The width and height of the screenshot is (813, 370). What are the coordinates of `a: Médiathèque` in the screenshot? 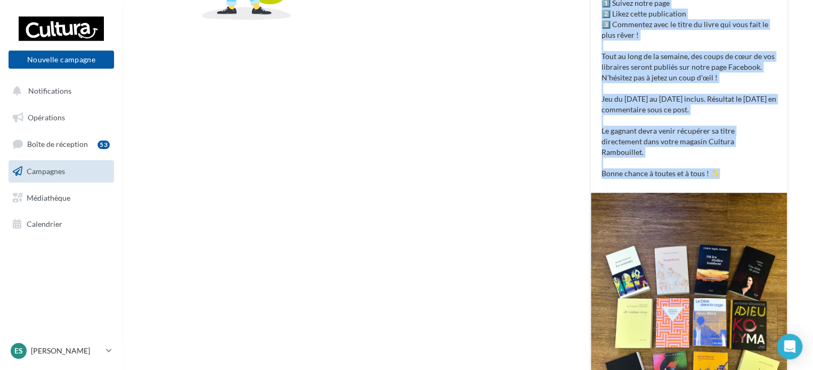 It's located at (61, 198).